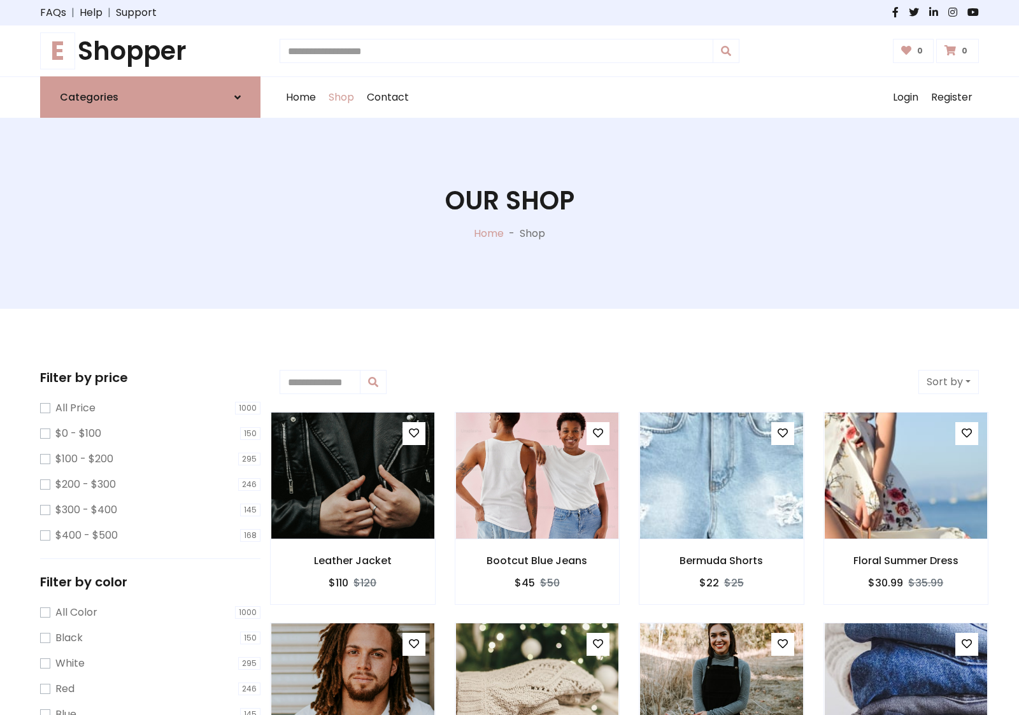 This screenshot has width=1019, height=715. I want to click on span: 168, so click(250, 536).